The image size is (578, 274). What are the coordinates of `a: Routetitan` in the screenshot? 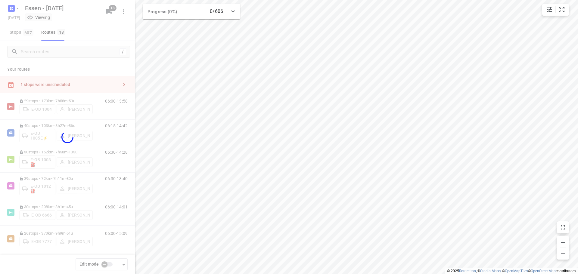 It's located at (467, 271).